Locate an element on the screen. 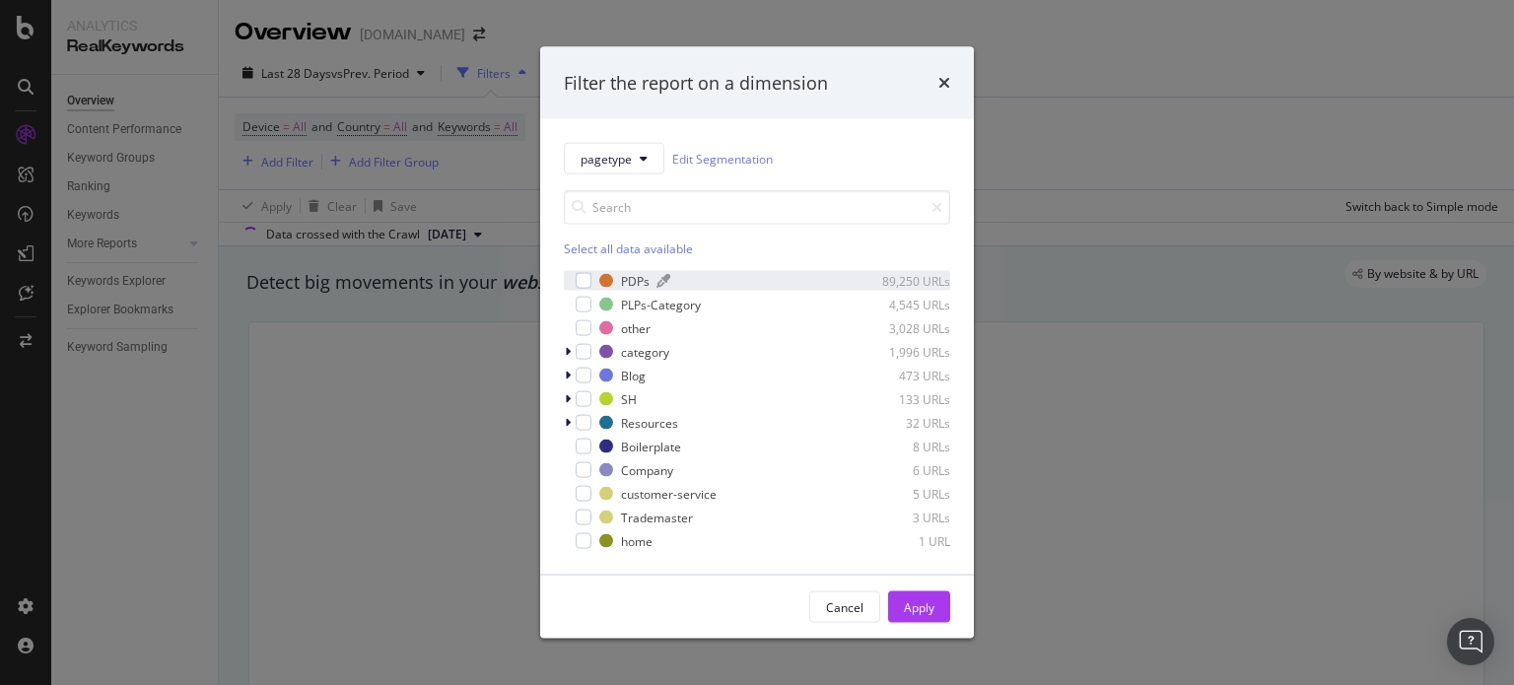 This screenshot has width=1514, height=685. div: PLPs-Category is located at coordinates (660, 304).